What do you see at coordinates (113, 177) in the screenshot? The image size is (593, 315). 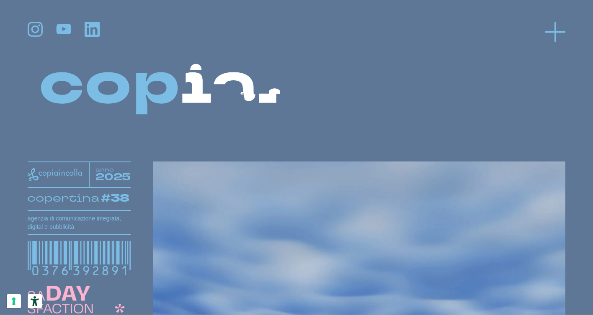 I see `tspan: 2025` at bounding box center [113, 177].